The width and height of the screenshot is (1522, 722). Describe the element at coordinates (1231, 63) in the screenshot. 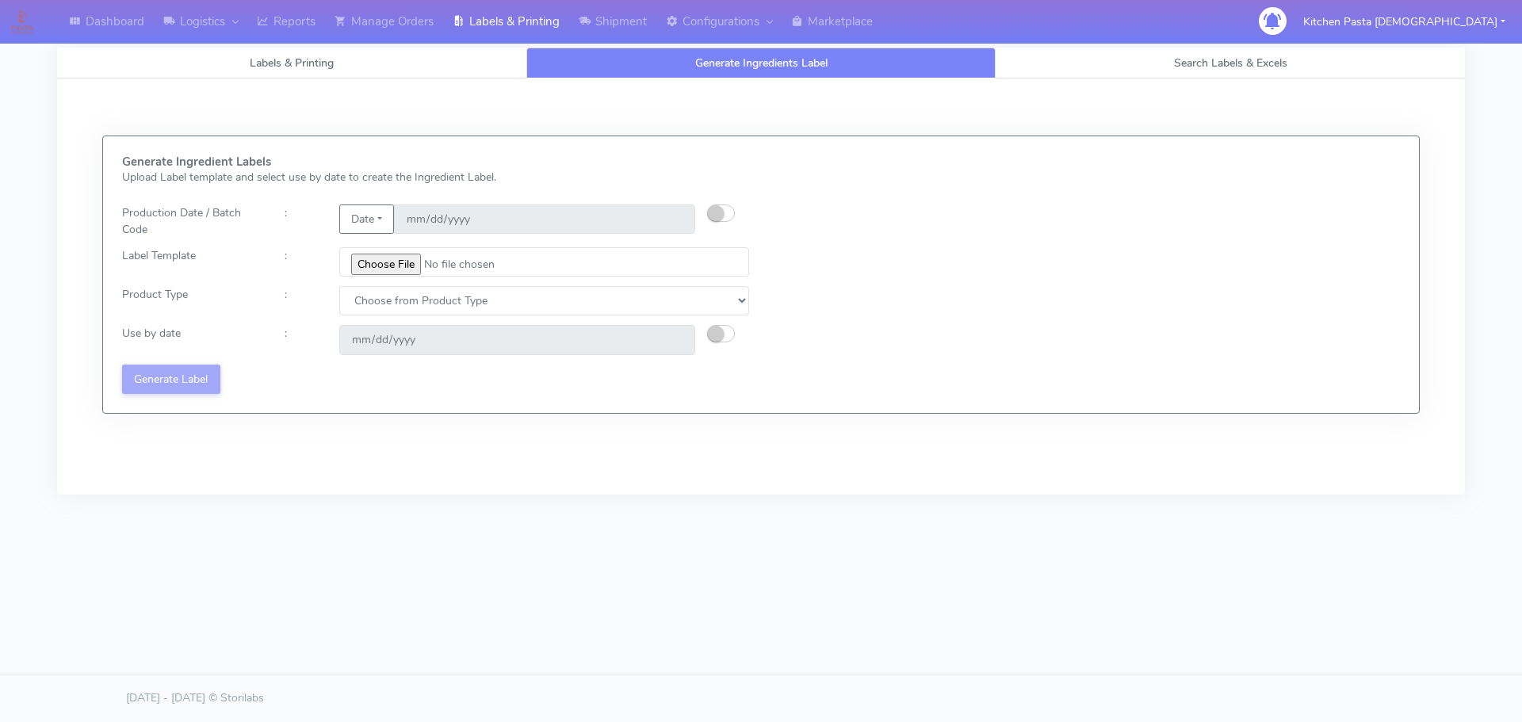

I see `span: Search Labels & Excels` at that location.